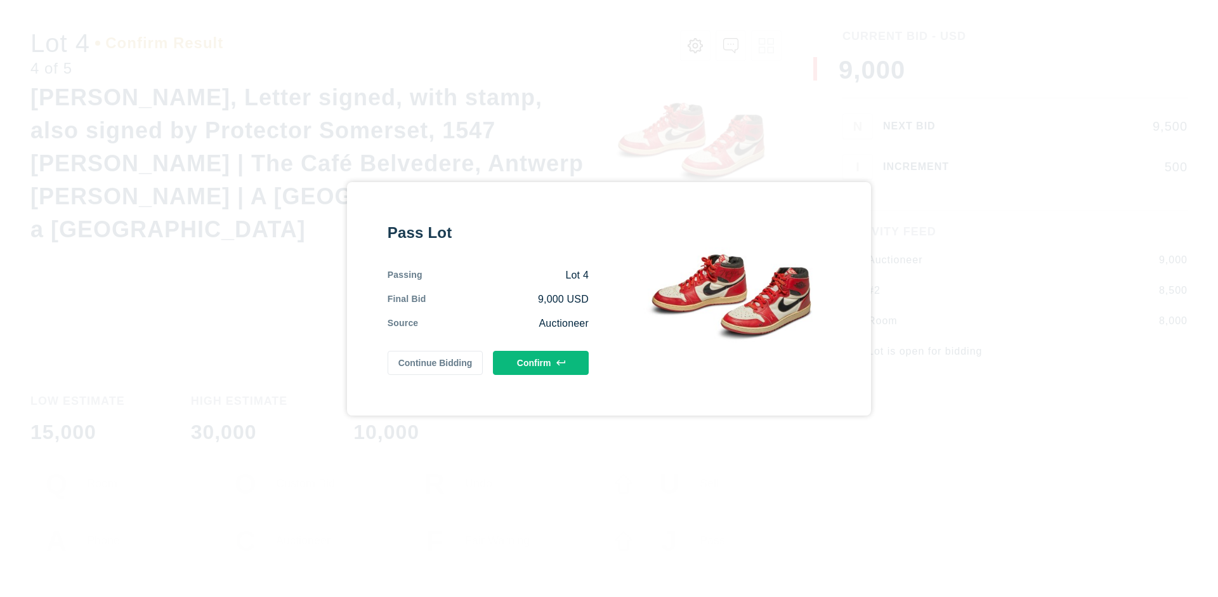  What do you see at coordinates (407, 299) in the screenshot?
I see `div: Final Bid` at bounding box center [407, 299].